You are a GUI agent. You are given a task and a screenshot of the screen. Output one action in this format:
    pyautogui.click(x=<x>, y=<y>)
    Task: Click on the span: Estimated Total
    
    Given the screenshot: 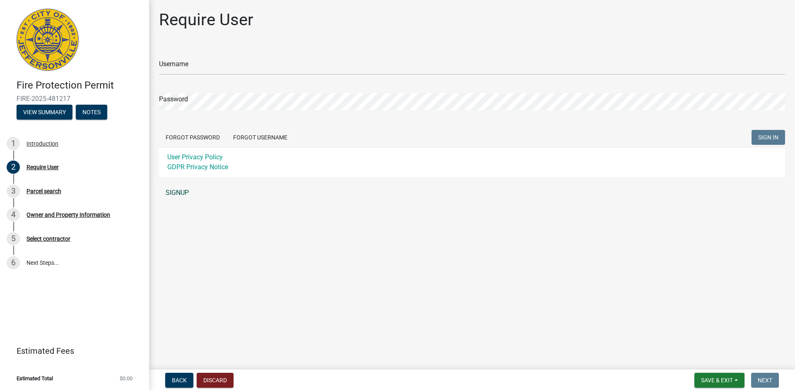 What is the action you would take?
    pyautogui.click(x=35, y=379)
    